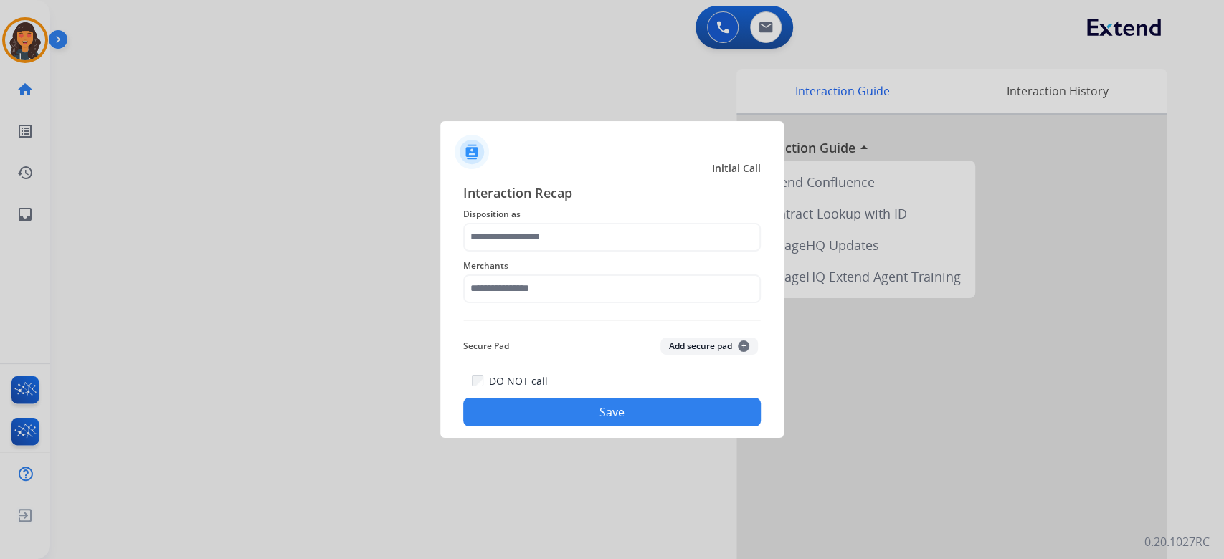 Image resolution: width=1224 pixels, height=559 pixels. Describe the element at coordinates (611, 412) in the screenshot. I see `button: Save` at that location.